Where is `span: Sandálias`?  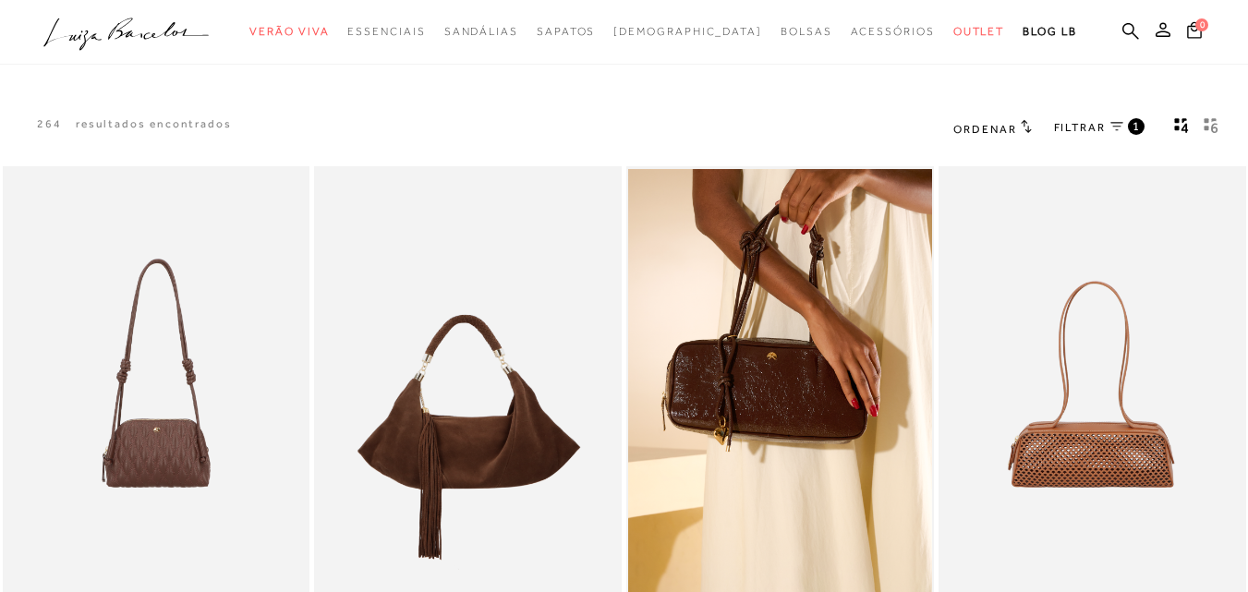
span: Sandálias is located at coordinates (481, 31).